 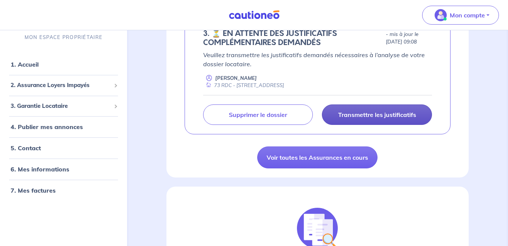 I want to click on div: 4. Publier mes annonces, so click(x=64, y=127).